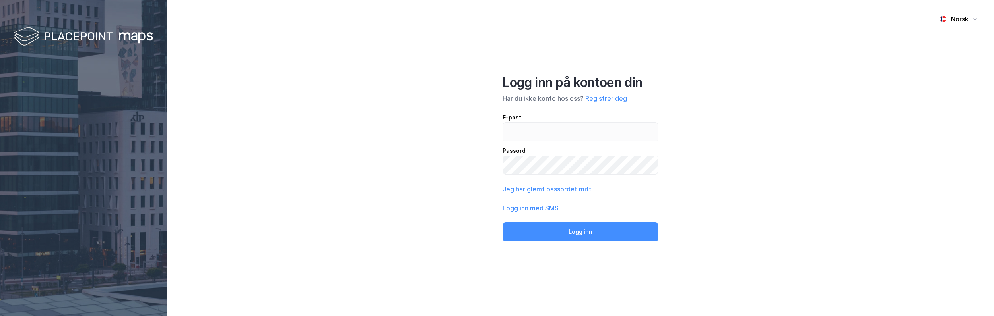 Image resolution: width=994 pixels, height=316 pixels. Describe the element at coordinates (959, 19) in the screenshot. I see `div: Norsk` at that location.